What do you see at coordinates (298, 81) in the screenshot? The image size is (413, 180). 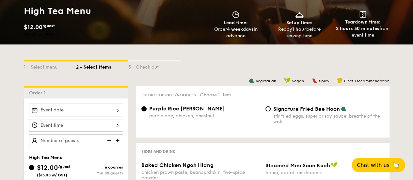 I see `span: Vegan` at bounding box center [298, 81].